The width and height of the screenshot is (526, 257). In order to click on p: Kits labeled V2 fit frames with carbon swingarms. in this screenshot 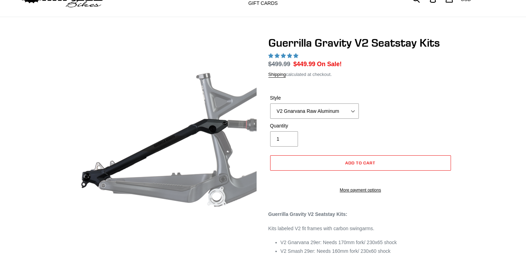, I will do `click(361, 228)`.